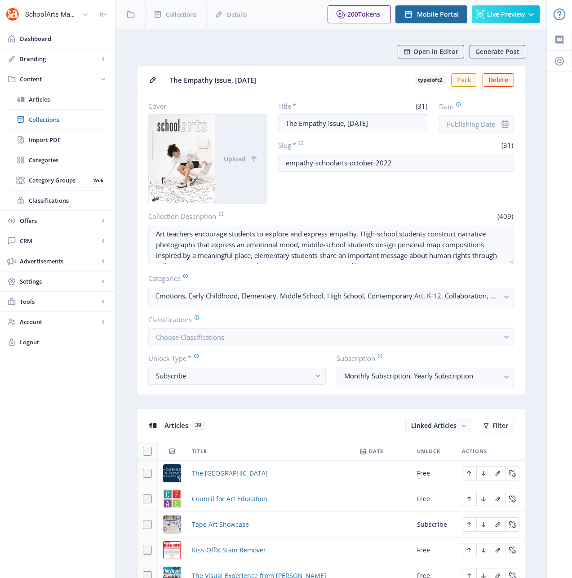 The height and width of the screenshot is (578, 572). I want to click on button: Linked Articles, so click(438, 426).